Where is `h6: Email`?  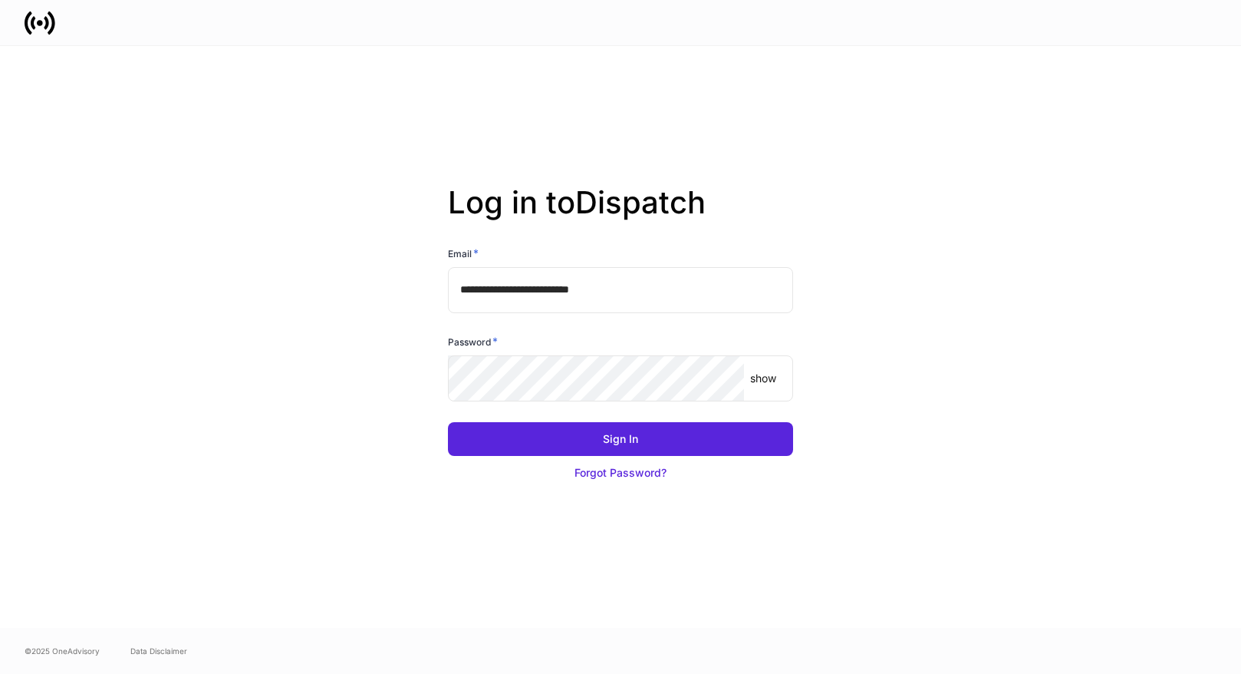
h6: Email is located at coordinates (463, 253).